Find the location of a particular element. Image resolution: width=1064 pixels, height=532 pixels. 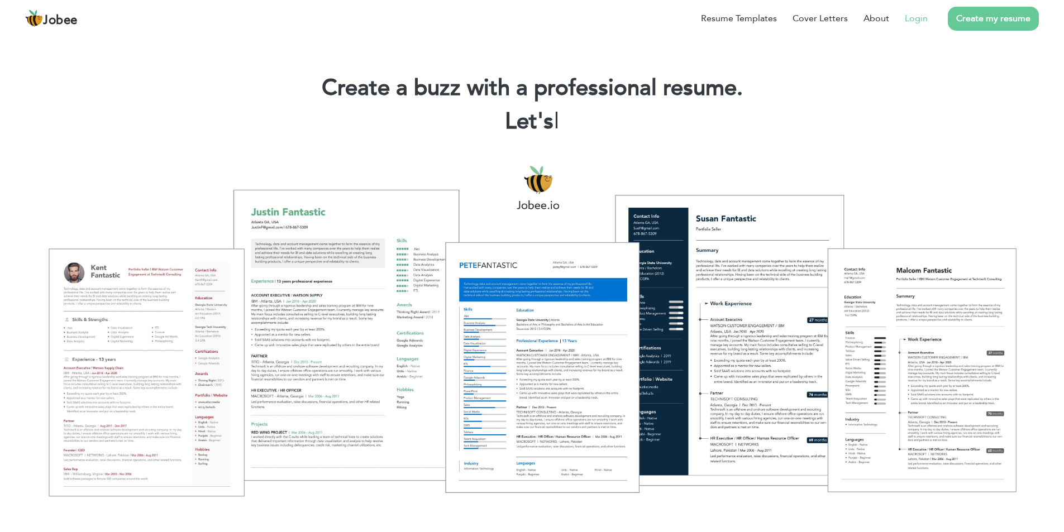

a: Resume Templates is located at coordinates (739, 18).